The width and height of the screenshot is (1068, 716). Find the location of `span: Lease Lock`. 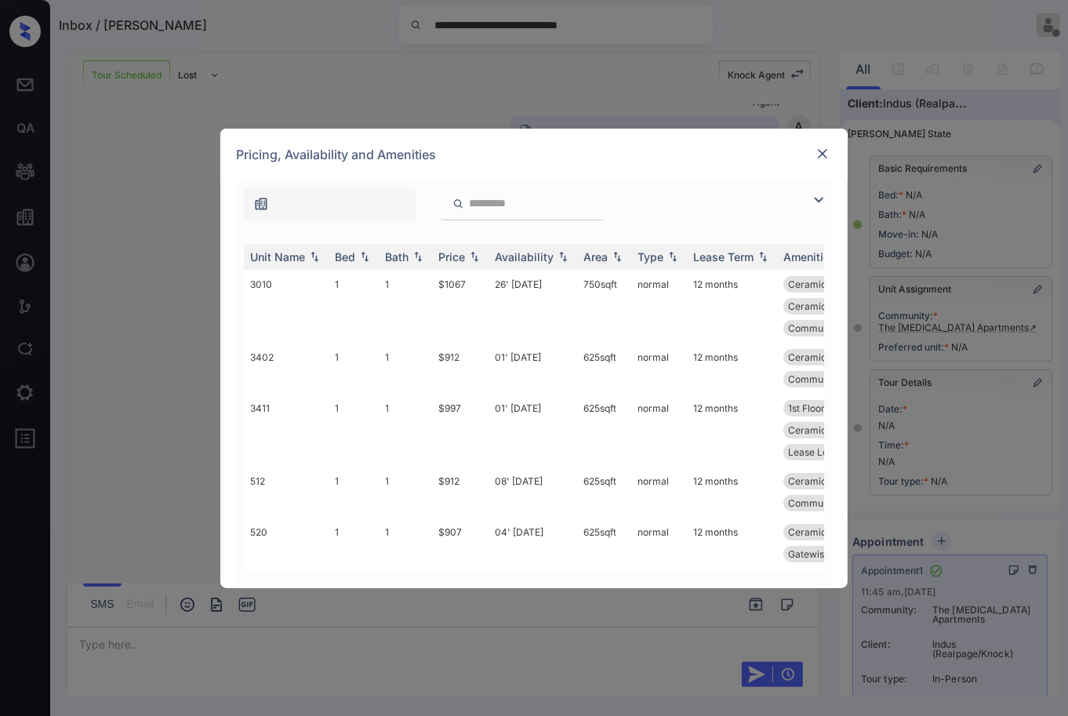

span: Lease Lock is located at coordinates (813, 452).